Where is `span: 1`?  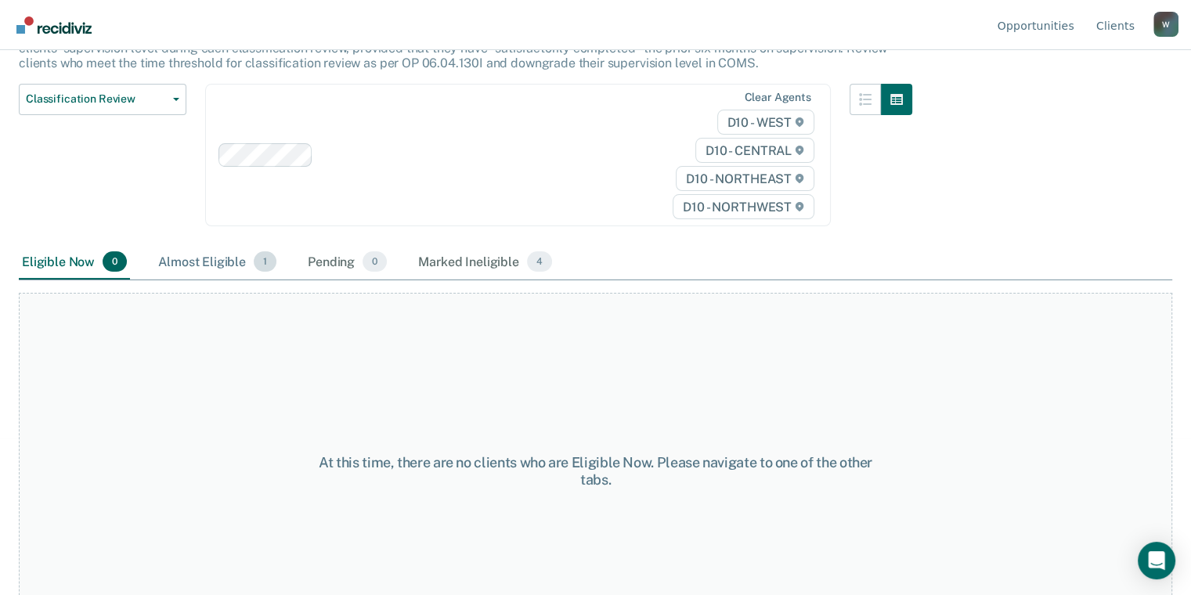 span: 1 is located at coordinates (265, 262).